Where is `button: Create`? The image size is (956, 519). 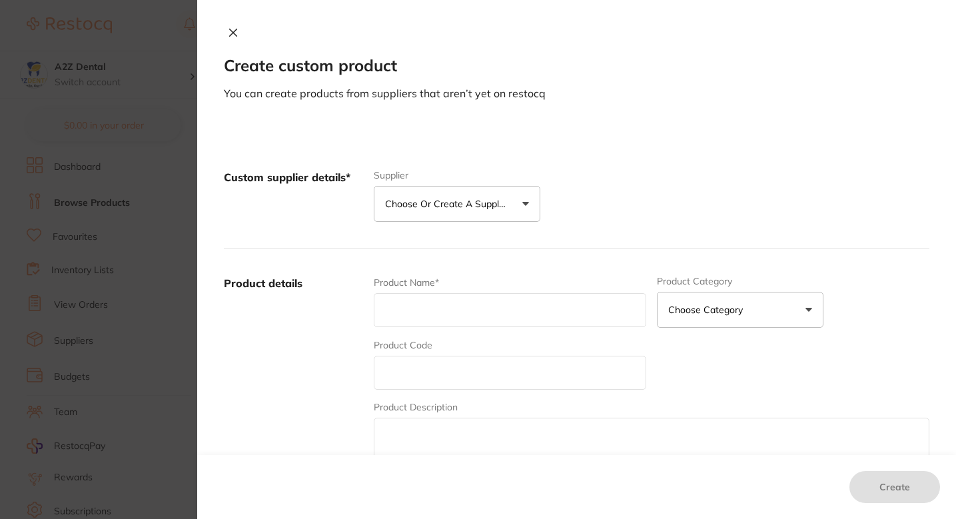 button: Create is located at coordinates (895, 487).